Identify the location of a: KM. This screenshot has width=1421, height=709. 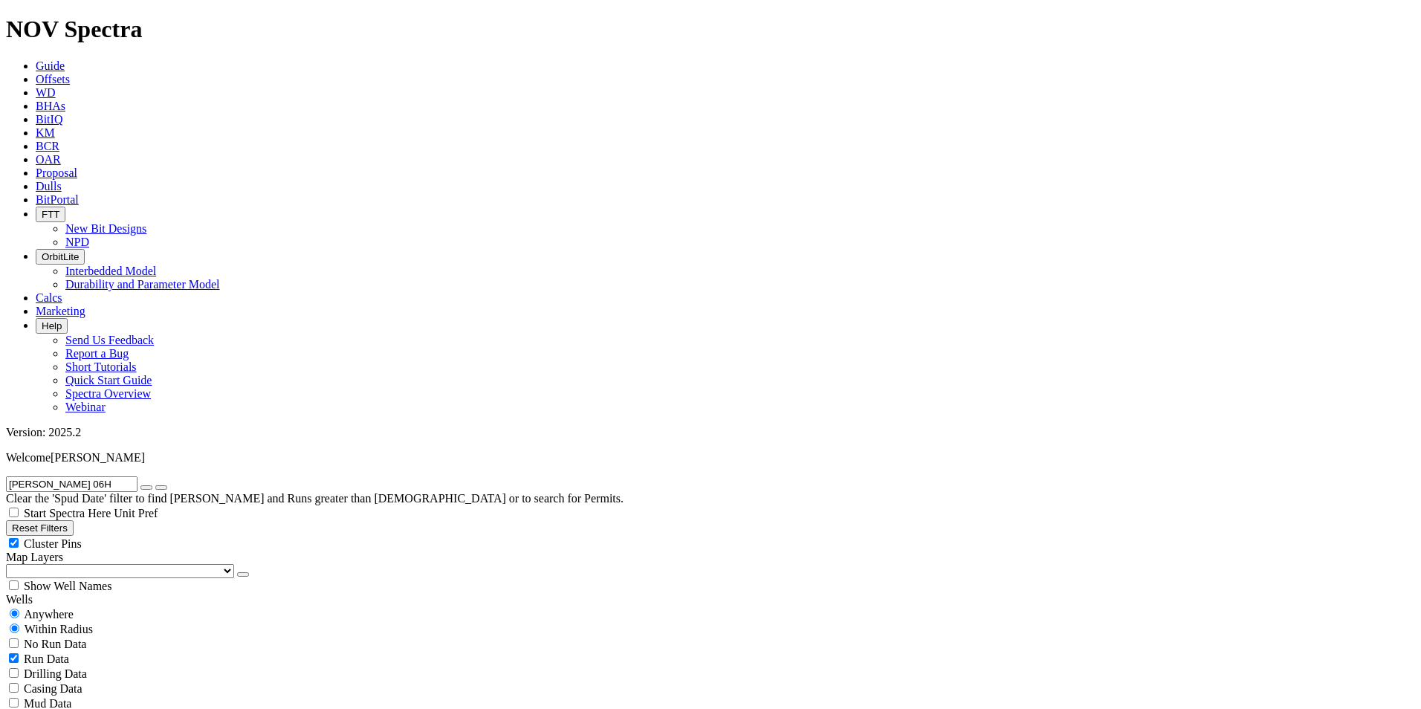
(45, 132).